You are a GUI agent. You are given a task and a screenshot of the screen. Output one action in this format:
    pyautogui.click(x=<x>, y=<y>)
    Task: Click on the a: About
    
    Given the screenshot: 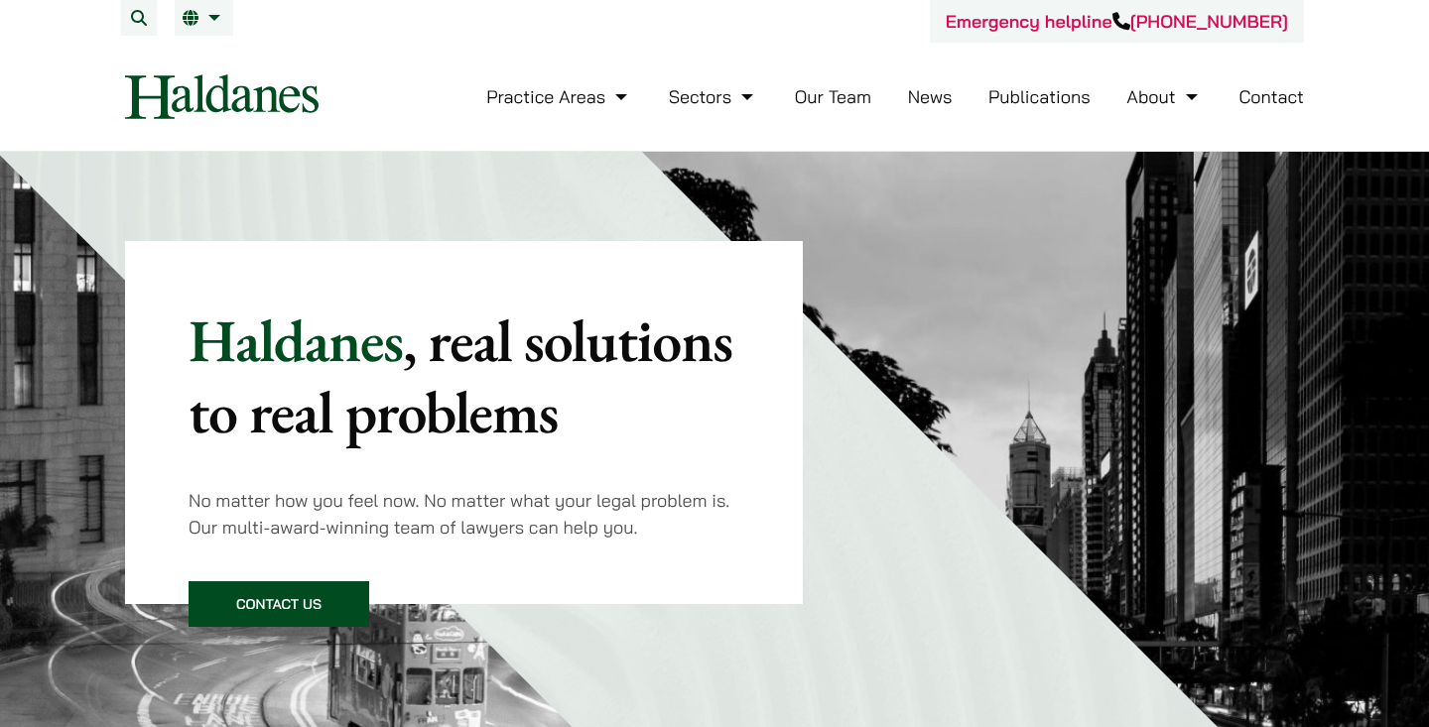 What is the action you would take?
    pyautogui.click(x=1164, y=96)
    